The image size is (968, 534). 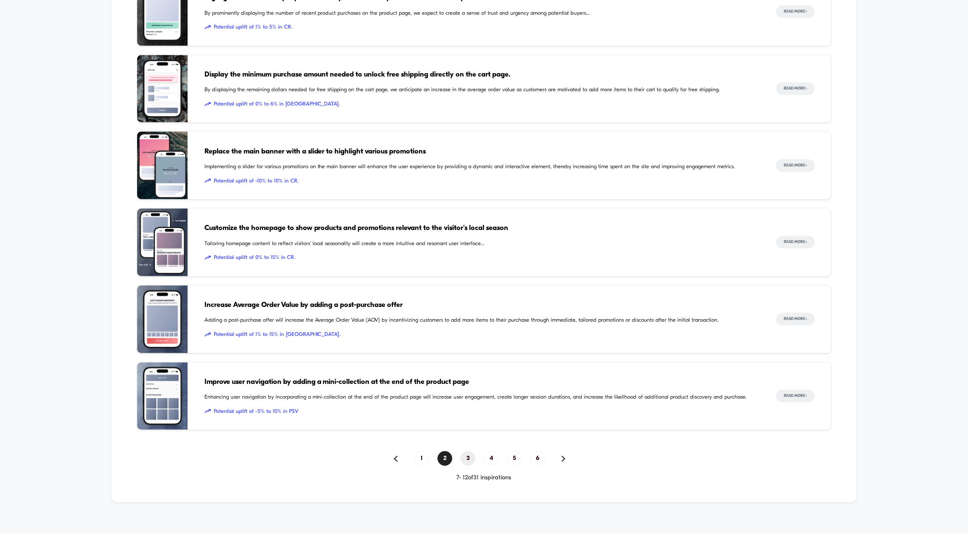 What do you see at coordinates (514, 459) in the screenshot?
I see `span: 5` at bounding box center [514, 459].